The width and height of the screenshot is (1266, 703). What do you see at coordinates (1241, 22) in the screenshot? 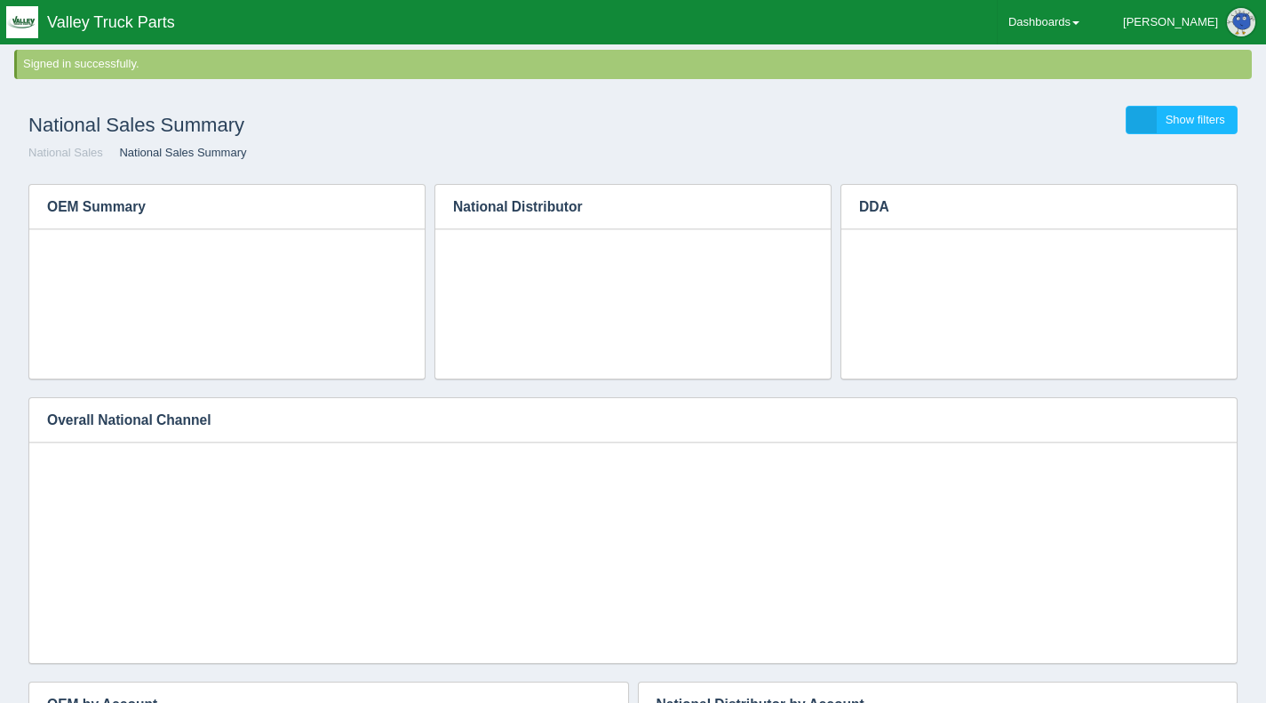
I see `img: Profile Picture` at bounding box center [1241, 22].